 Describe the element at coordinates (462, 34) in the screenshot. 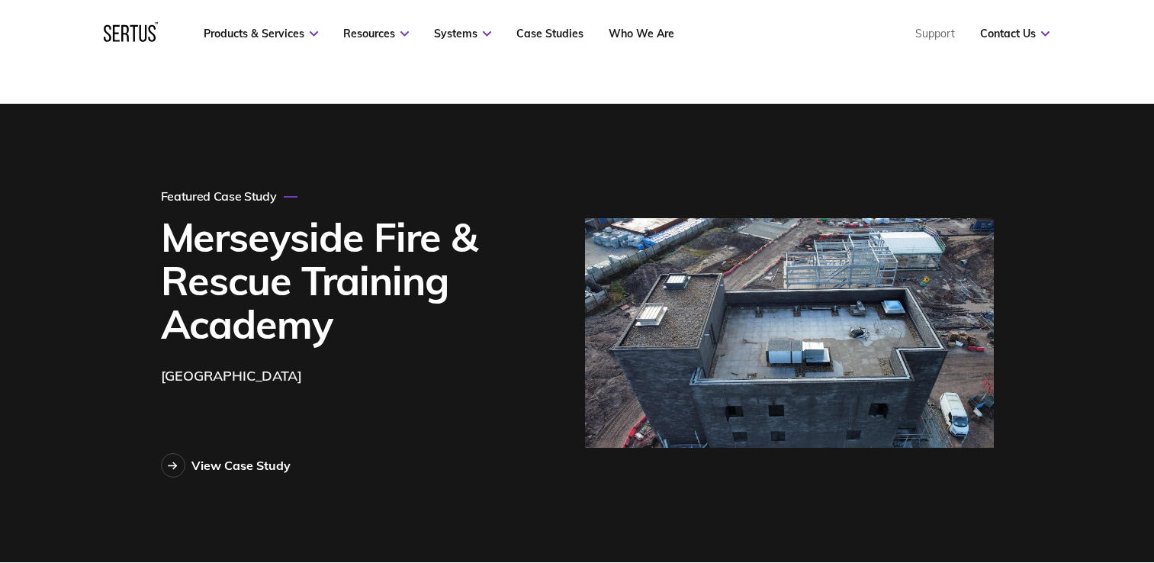

I see `a: Systems` at that location.